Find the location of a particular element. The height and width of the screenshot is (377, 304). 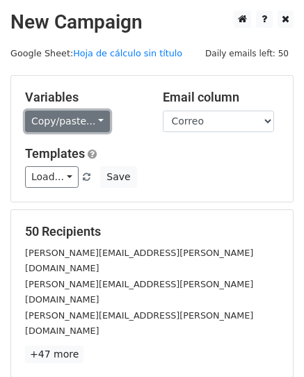

button: Save is located at coordinates (118, 177).